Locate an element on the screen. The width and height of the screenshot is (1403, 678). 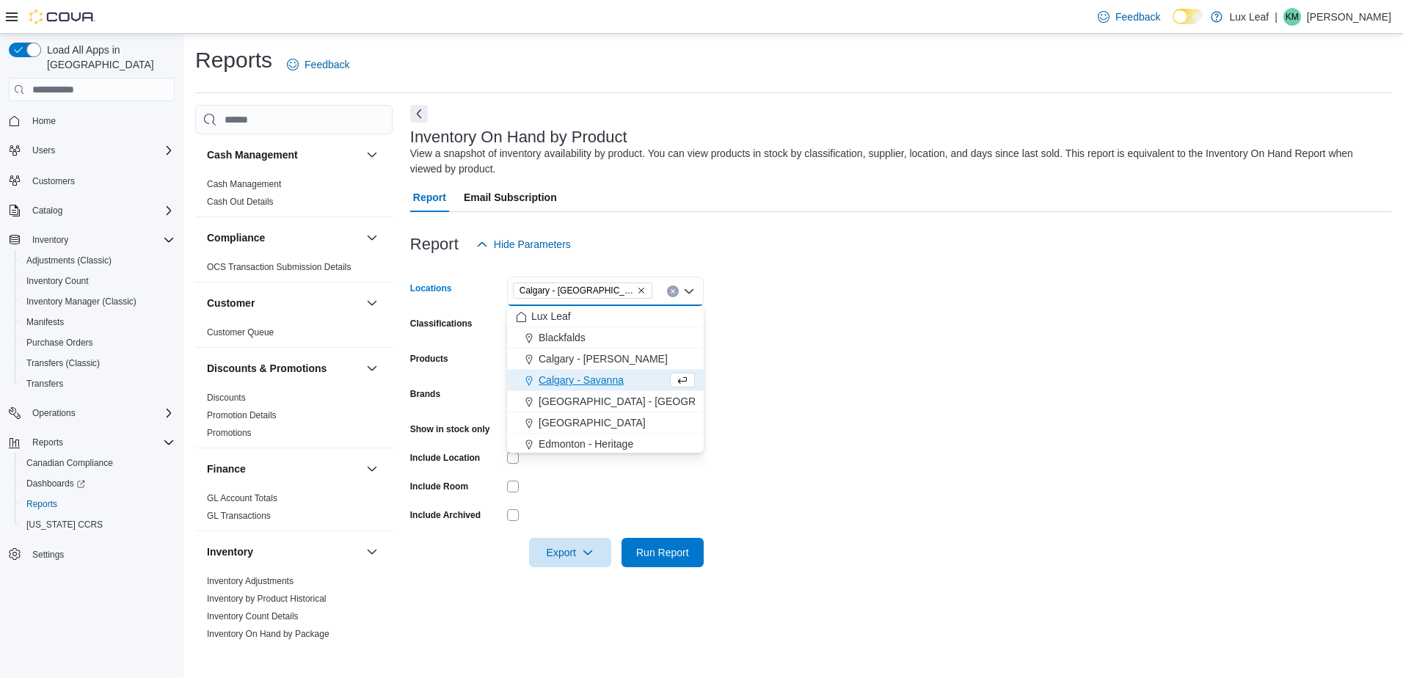
span: Inventory Count is located at coordinates (98, 281).